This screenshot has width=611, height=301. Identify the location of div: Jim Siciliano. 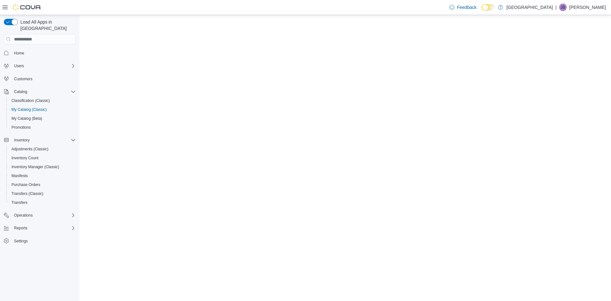
(563, 7).